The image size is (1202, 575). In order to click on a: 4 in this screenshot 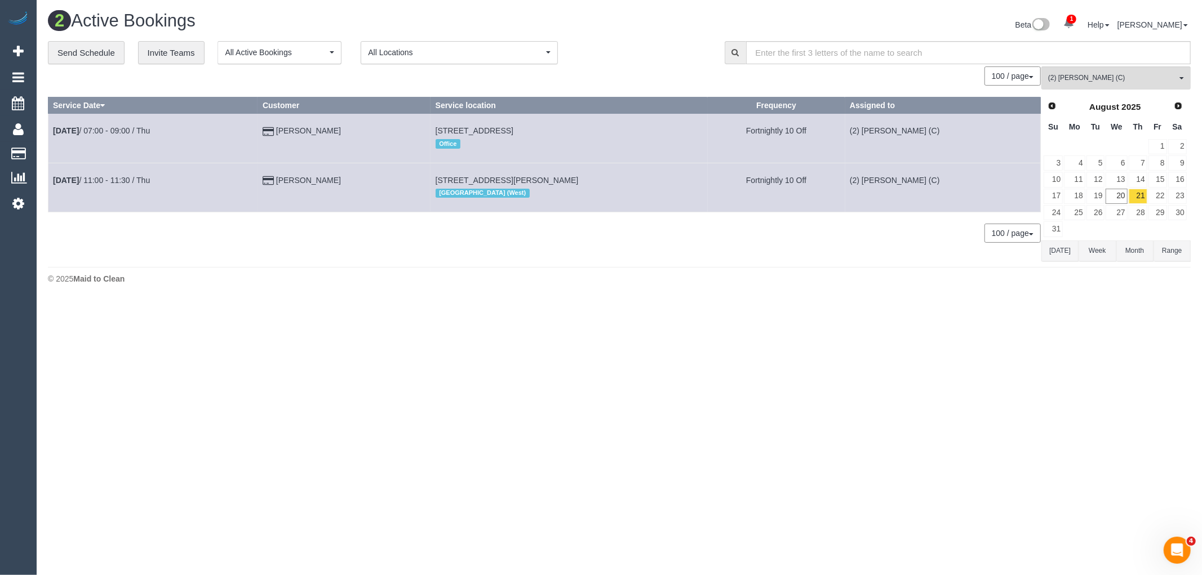, I will do `click(1074, 163)`.